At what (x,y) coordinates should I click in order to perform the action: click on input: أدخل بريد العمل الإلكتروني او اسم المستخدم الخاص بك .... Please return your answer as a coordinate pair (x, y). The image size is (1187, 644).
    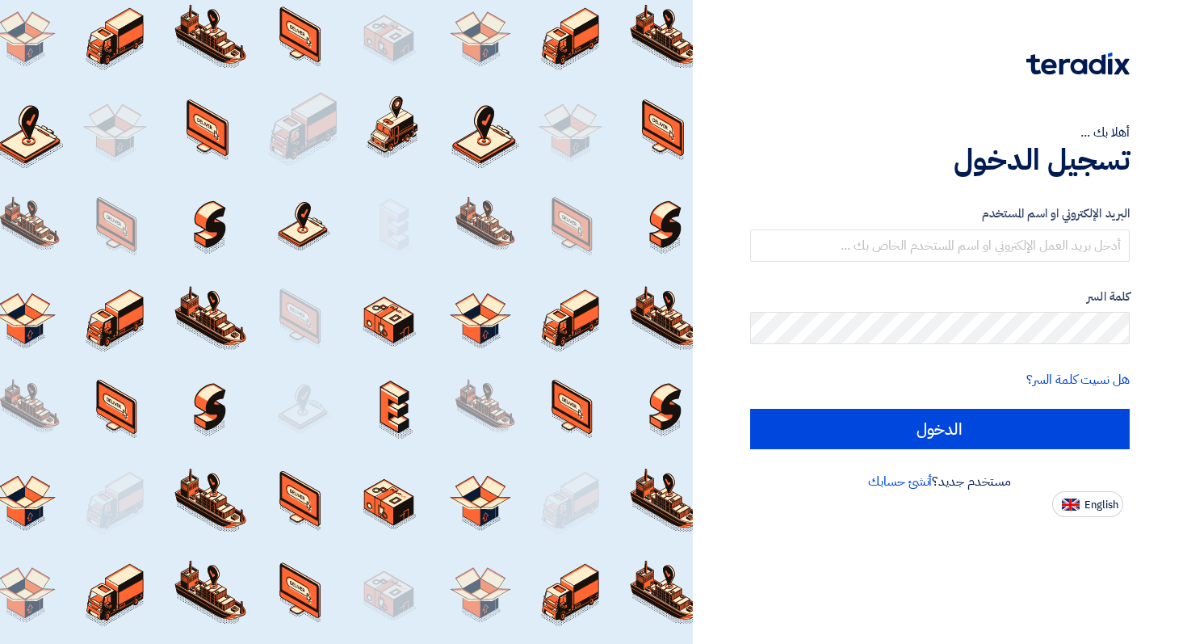
    Looking at the image, I should click on (940, 246).